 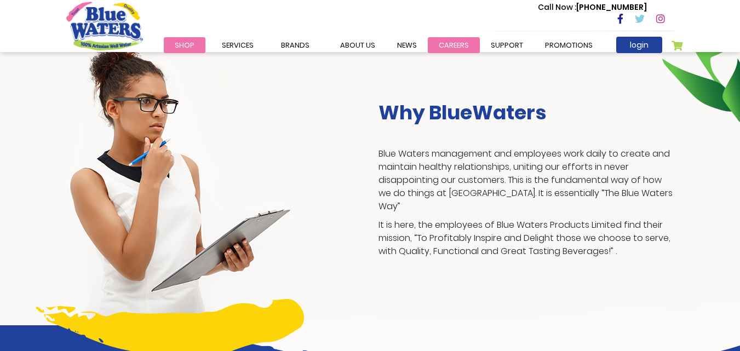 What do you see at coordinates (295, 45) in the screenshot?
I see `span: Brands` at bounding box center [295, 45].